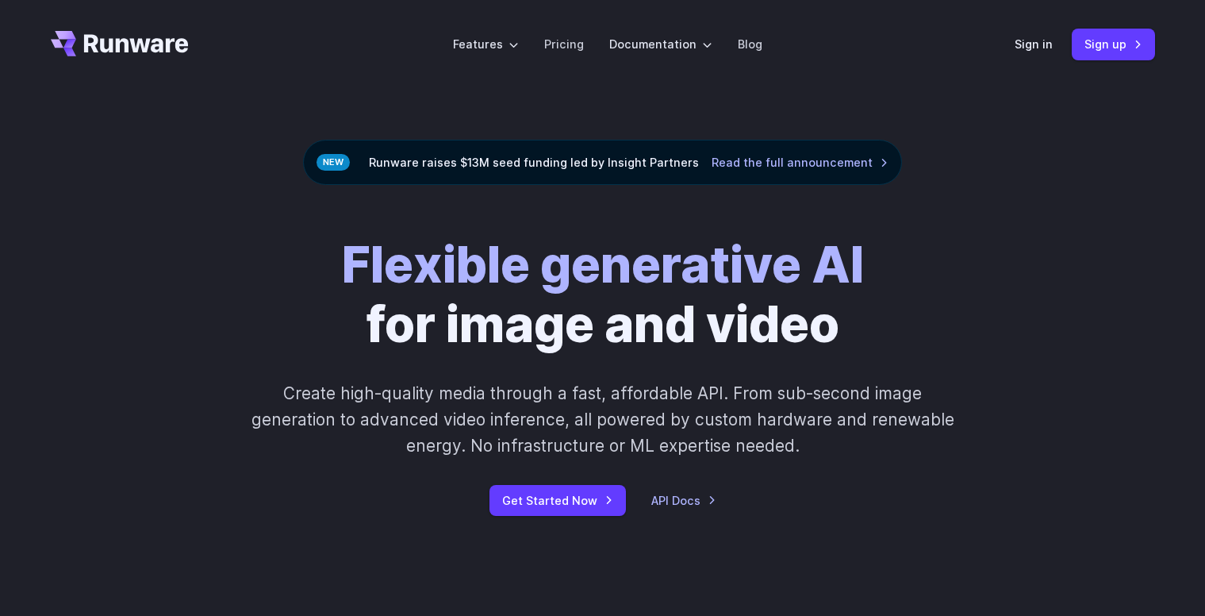 This screenshot has width=1205, height=616. What do you see at coordinates (564, 44) in the screenshot?
I see `a: Pricing` at bounding box center [564, 44].